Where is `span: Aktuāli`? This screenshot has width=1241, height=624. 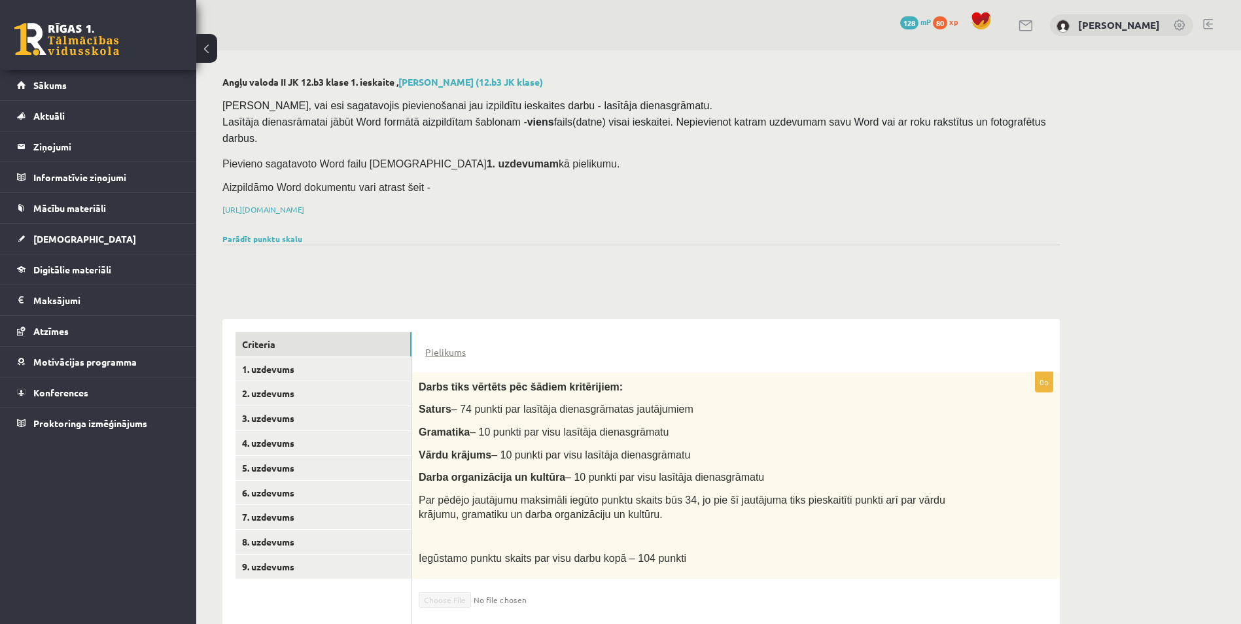 span: Aktuāli is located at coordinates (49, 116).